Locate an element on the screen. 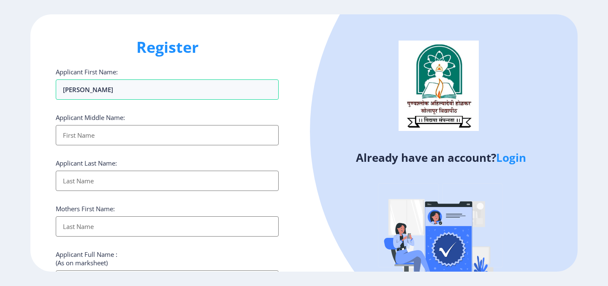  label: Applicant Full Name : (As on marksheet) is located at coordinates (87, 258).